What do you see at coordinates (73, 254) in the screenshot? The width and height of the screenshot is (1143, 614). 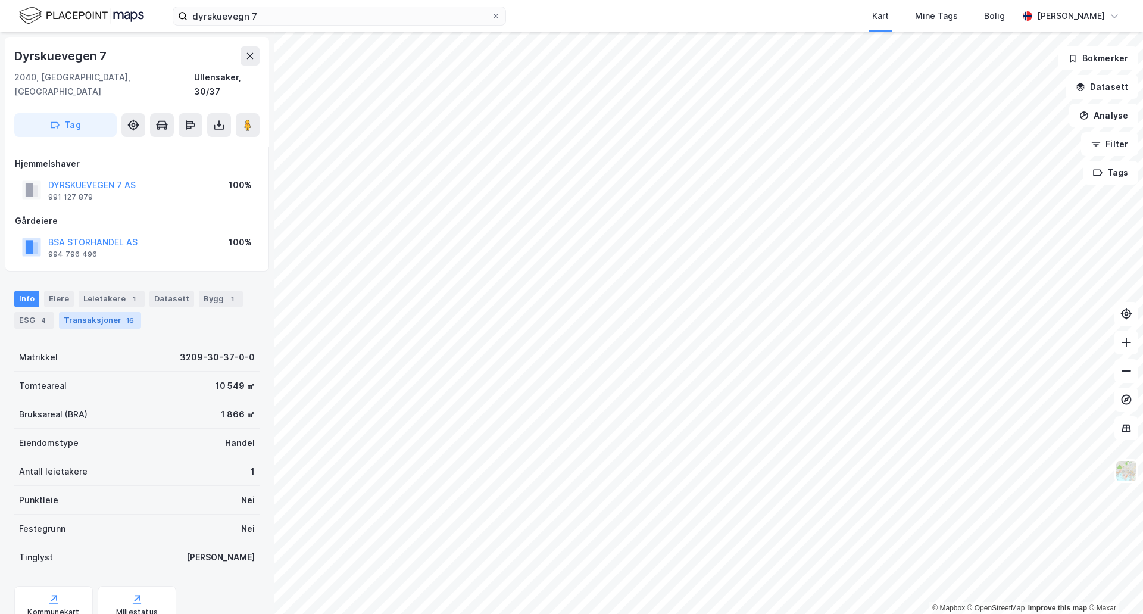 I see `div: 994 796 496` at bounding box center [73, 254].